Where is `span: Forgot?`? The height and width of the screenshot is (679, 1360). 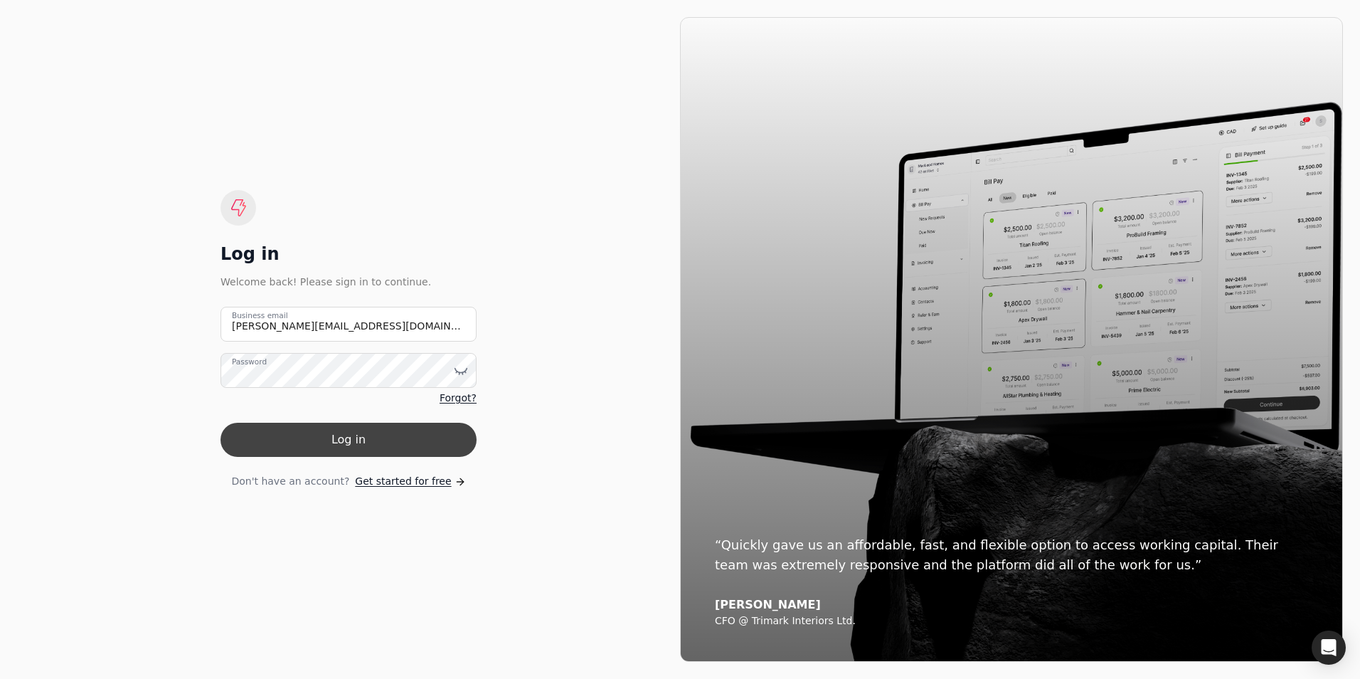 span: Forgot? is located at coordinates (458, 398).